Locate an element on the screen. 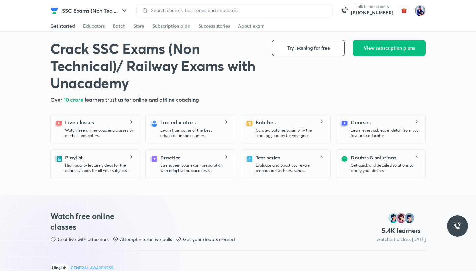  a: Subscription plan is located at coordinates (171, 26).